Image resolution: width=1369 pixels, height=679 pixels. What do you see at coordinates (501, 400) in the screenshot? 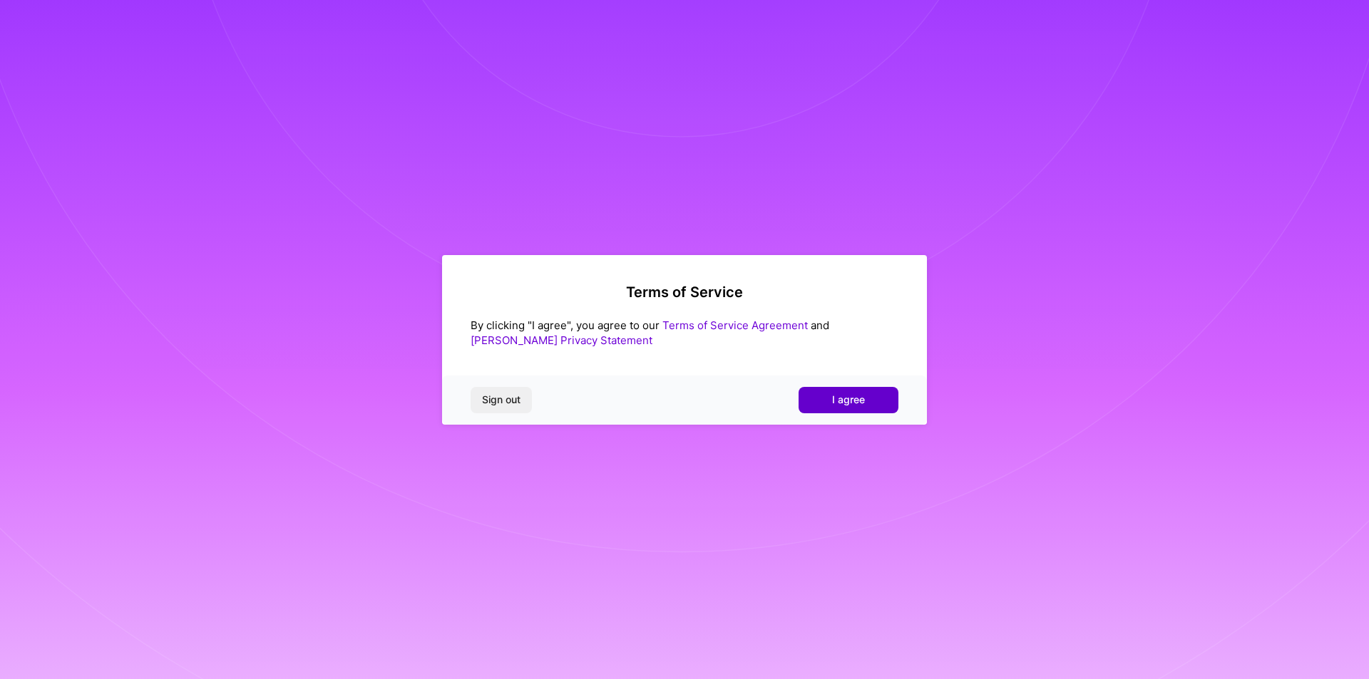
I see `button: Sign out` at bounding box center [501, 400].